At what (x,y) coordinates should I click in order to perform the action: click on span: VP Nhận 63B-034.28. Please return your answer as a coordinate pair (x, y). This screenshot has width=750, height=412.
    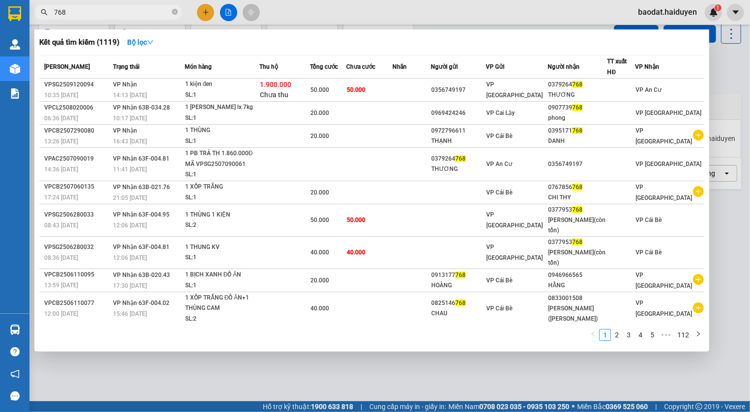
    Looking at the image, I should click on (141, 108).